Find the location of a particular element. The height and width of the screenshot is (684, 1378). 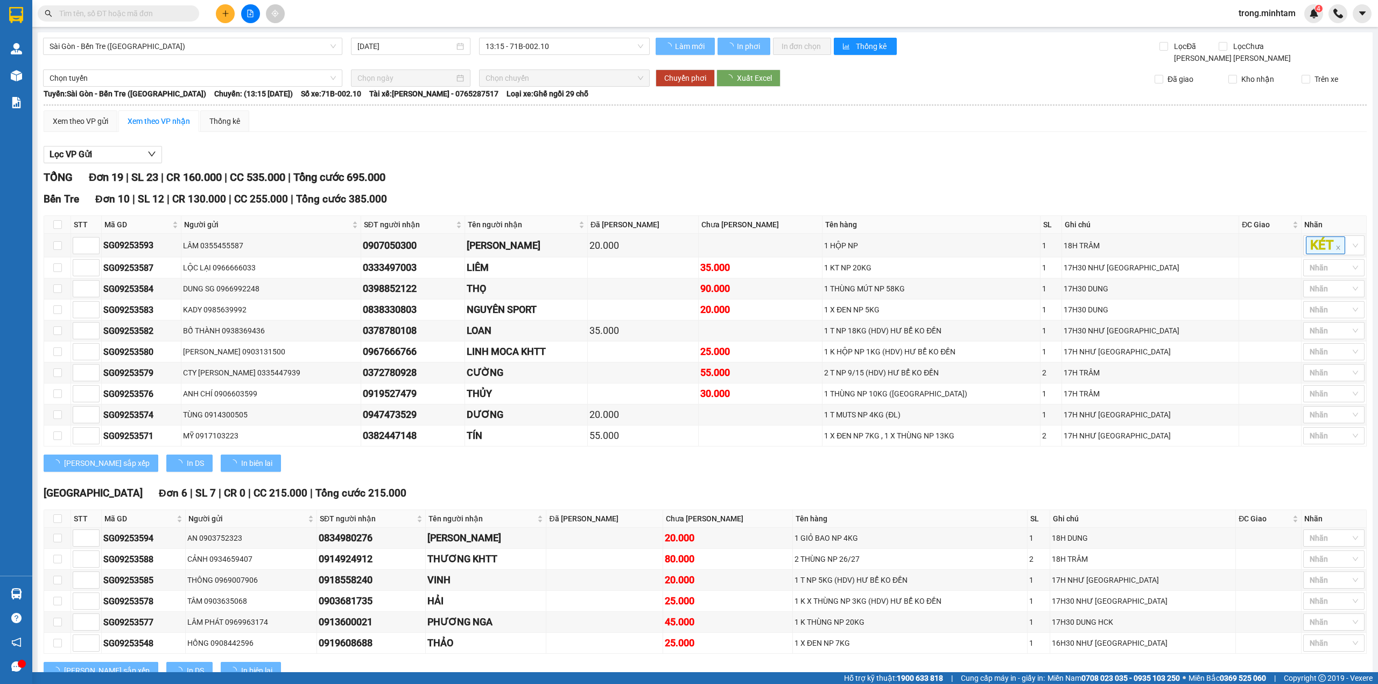

div: AN 0903752323 is located at coordinates (251, 538).